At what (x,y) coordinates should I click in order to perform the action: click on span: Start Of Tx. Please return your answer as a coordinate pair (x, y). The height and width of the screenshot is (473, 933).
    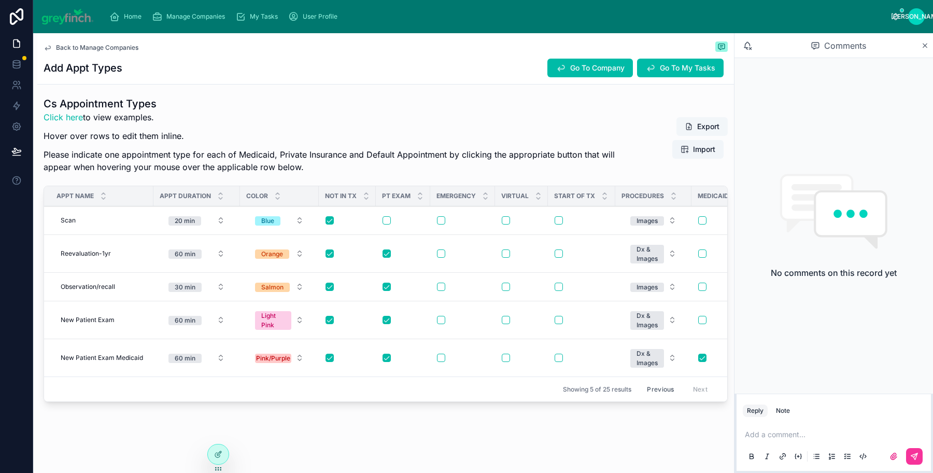
    Looking at the image, I should click on (574, 196).